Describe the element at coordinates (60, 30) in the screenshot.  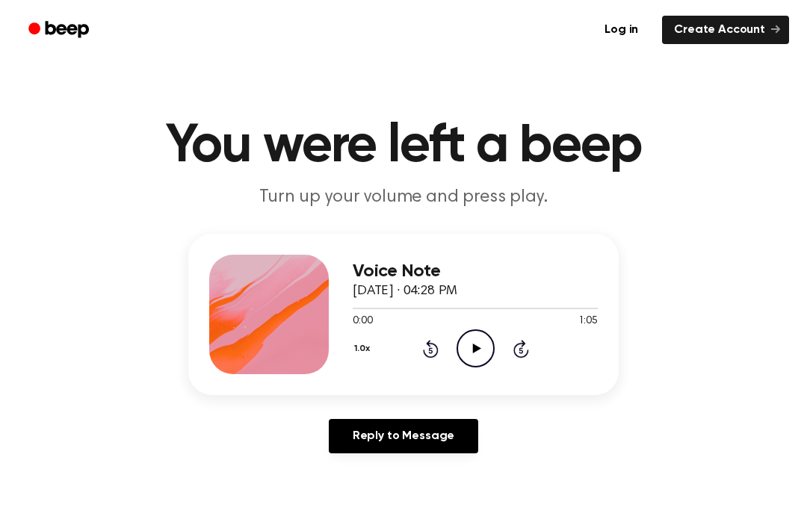
I see `a: Beep` at that location.